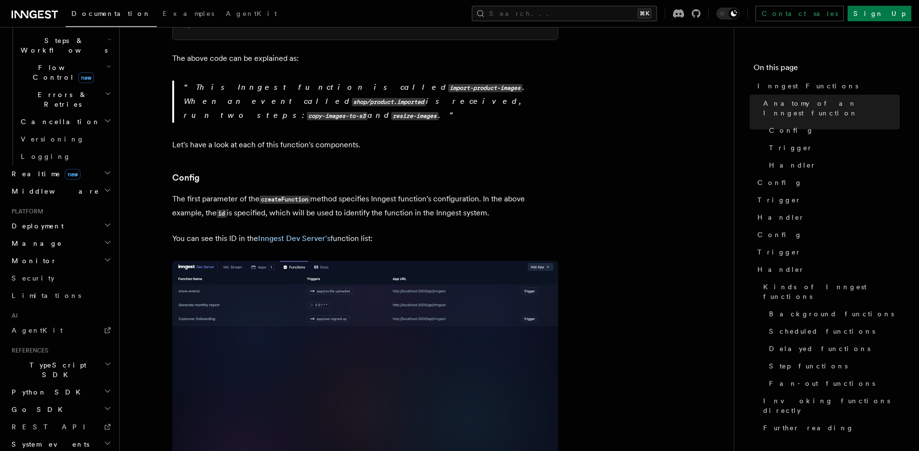 The image size is (919, 451). Describe the element at coordinates (832, 366) in the screenshot. I see `a: Step functions` at that location.